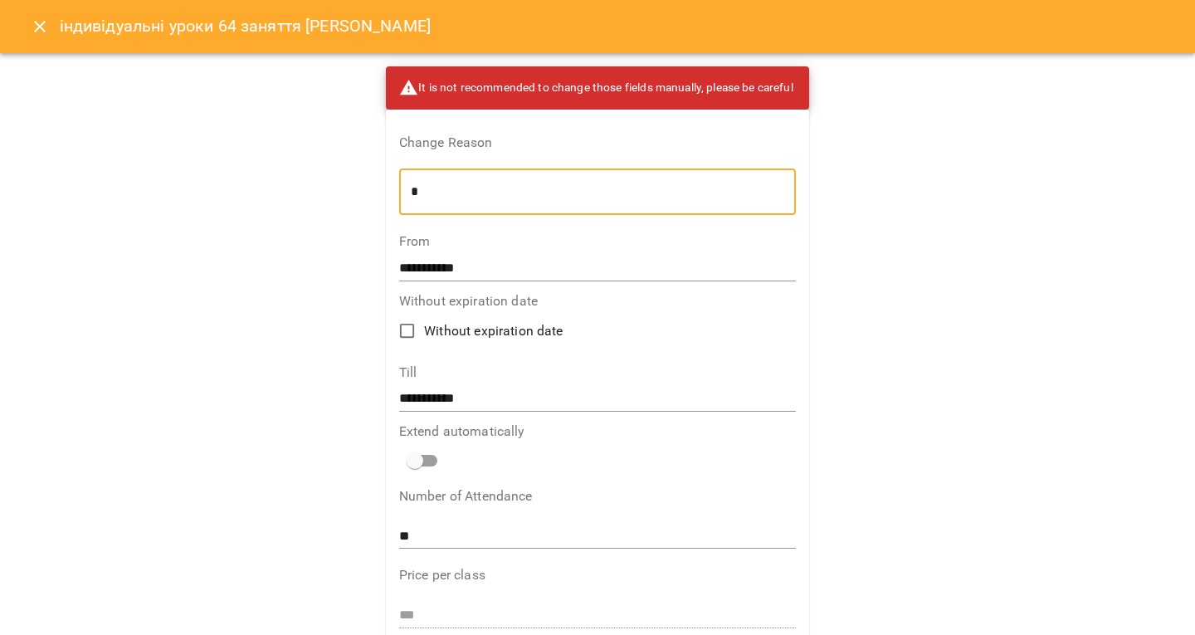 The height and width of the screenshot is (635, 1195). What do you see at coordinates (597, 575) in the screenshot?
I see `label: Price per class` at bounding box center [597, 575].